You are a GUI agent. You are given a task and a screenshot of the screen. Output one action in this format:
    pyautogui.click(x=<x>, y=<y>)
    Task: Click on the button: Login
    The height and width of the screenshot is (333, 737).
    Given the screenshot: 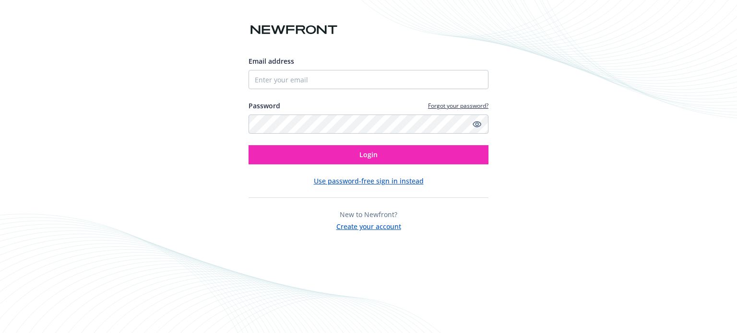 What is the action you would take?
    pyautogui.click(x=368, y=155)
    